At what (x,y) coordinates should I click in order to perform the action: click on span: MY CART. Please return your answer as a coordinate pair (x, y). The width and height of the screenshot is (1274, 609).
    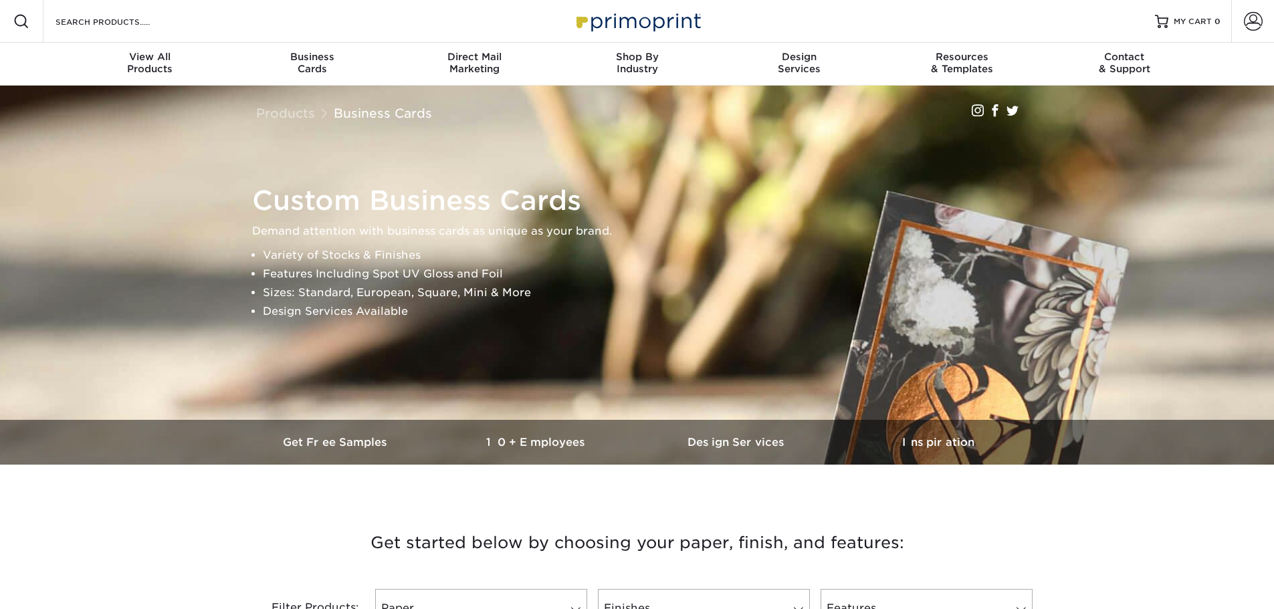
    Looking at the image, I should click on (1192, 21).